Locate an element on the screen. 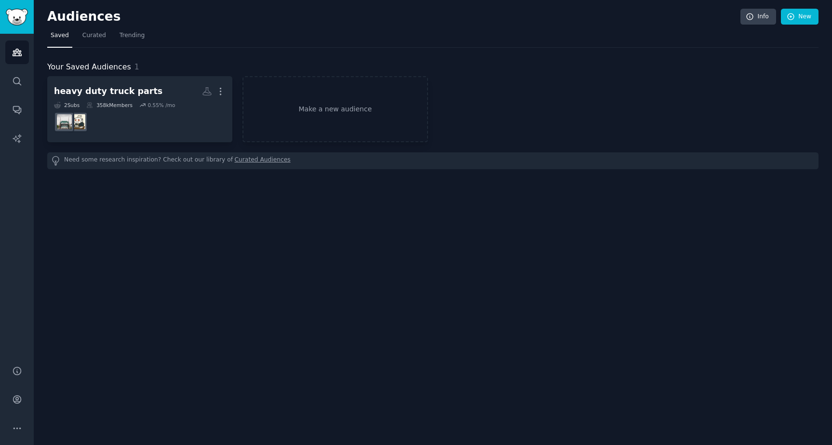 The image size is (832, 445). div: heavy duty truck parts is located at coordinates (108, 91).